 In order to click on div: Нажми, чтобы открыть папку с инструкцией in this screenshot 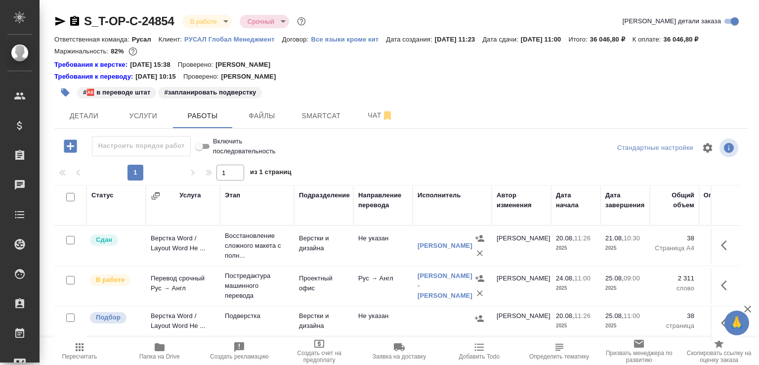, I will do `click(92, 65)`.